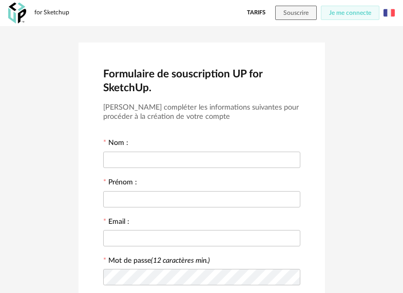  I want to click on label: Nom :, so click(115, 144).